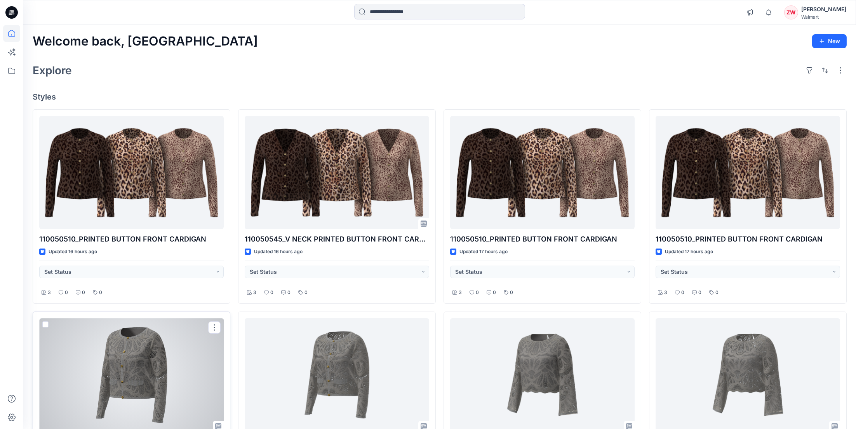  What do you see at coordinates (791, 12) in the screenshot?
I see `div: ZW` at bounding box center [791, 12].